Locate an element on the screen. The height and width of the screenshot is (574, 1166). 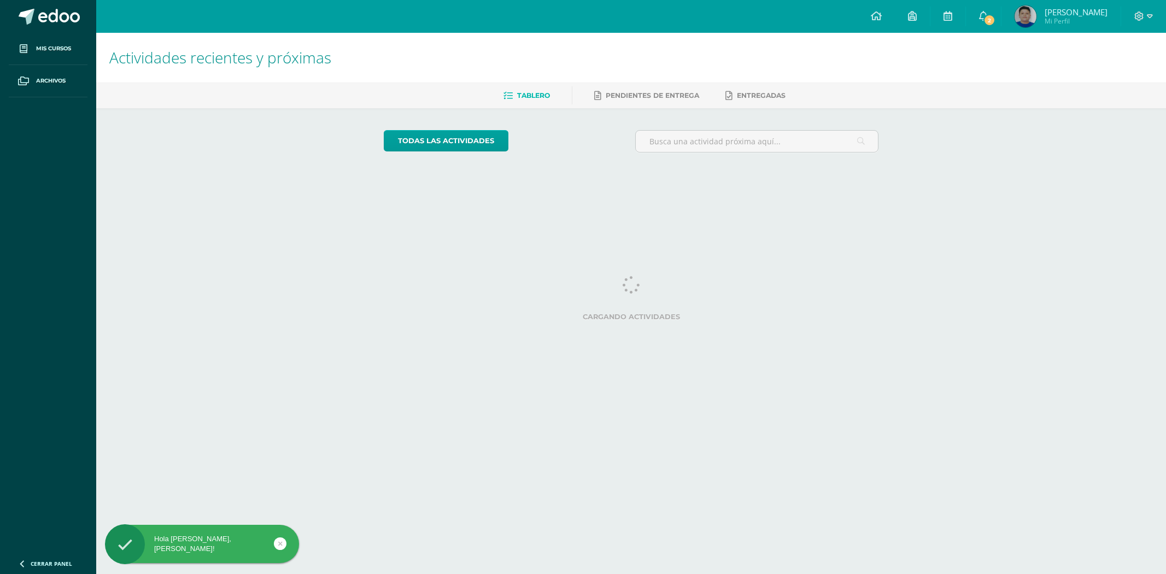
a: Mis cursos is located at coordinates (48, 49).